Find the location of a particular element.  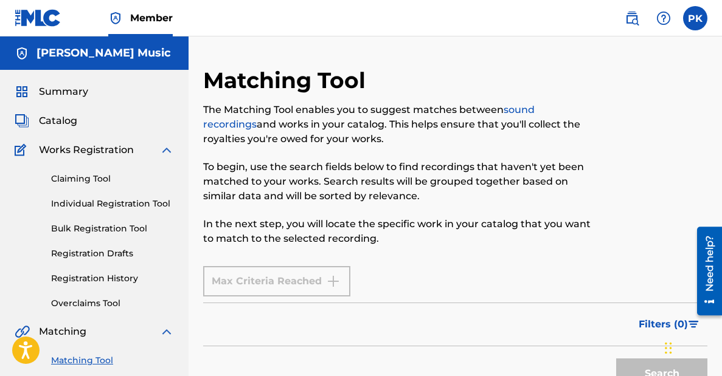

a: Overclaims Tool is located at coordinates (112, 303).